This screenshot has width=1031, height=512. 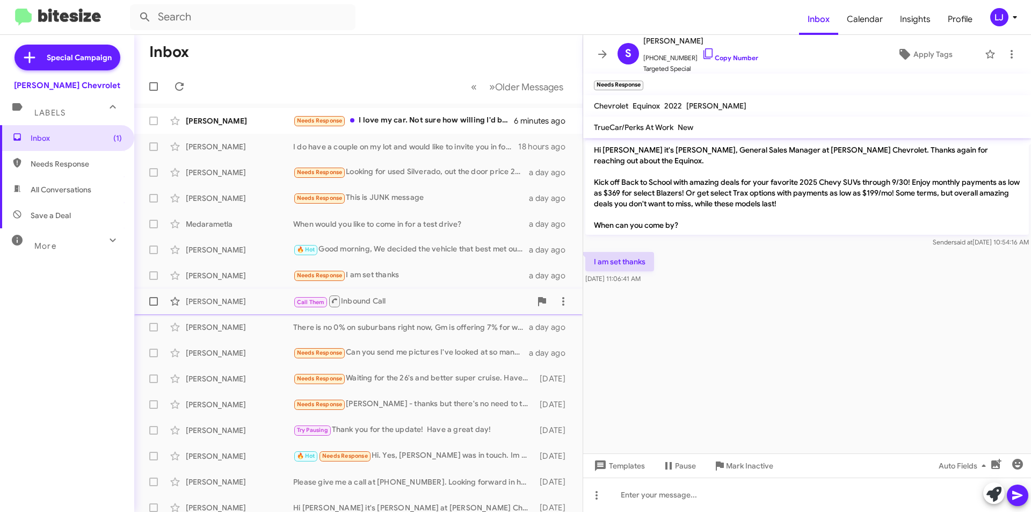 I want to click on span: Auto Fields, so click(x=964, y=465).